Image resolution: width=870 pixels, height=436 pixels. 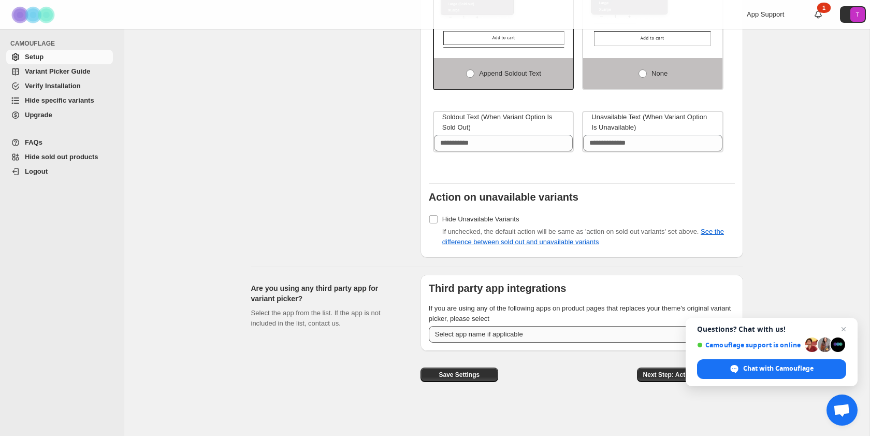 I want to click on span: CAMOUFLAGE, so click(x=64, y=44).